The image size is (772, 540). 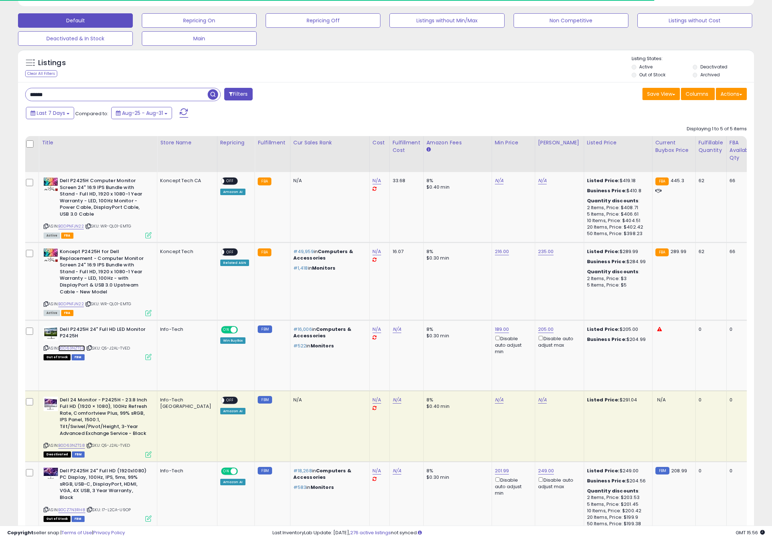 I want to click on span: Compared to:, so click(x=92, y=113).